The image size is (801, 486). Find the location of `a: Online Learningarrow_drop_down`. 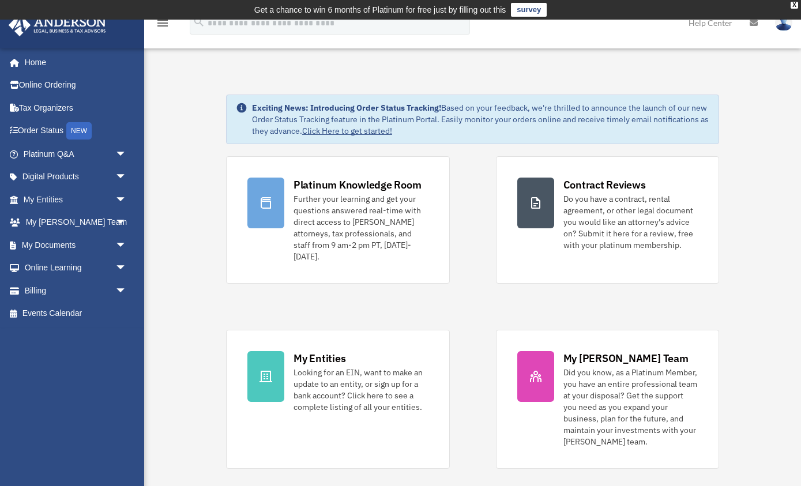

a: Online Learningarrow_drop_down is located at coordinates (76, 268).